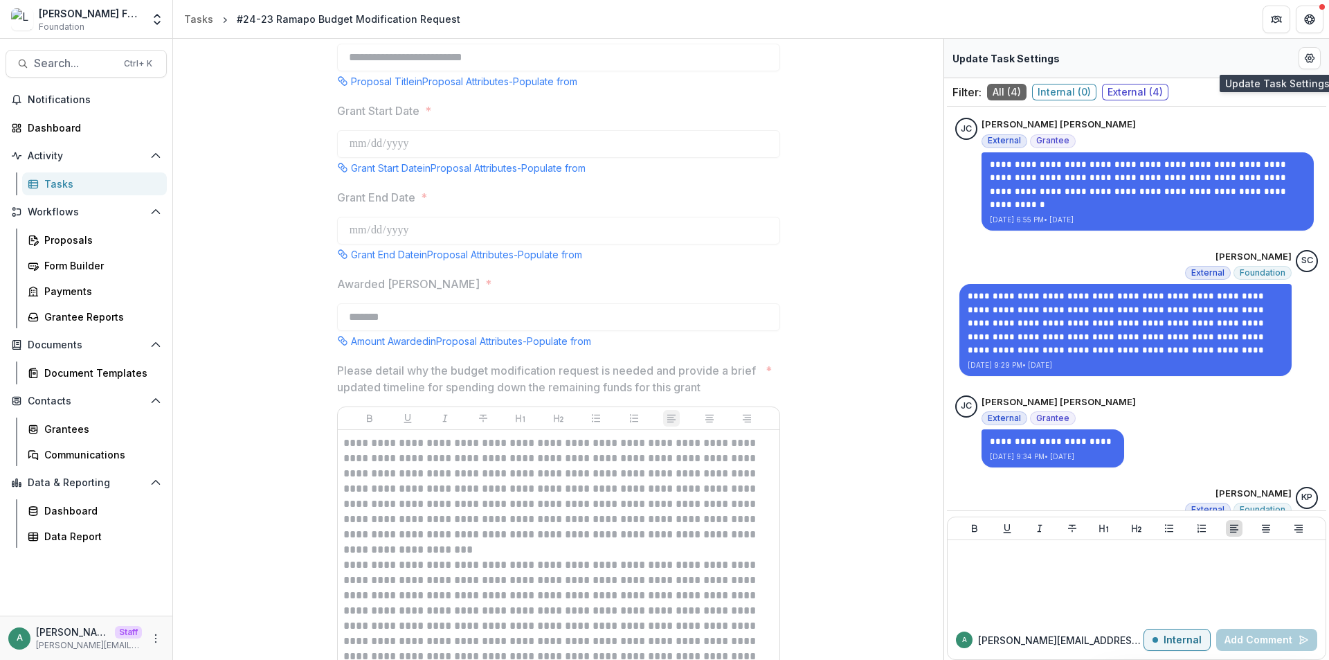 The width and height of the screenshot is (1329, 660). Describe the element at coordinates (1040, 528) in the screenshot. I see `button: Italicize` at that location.